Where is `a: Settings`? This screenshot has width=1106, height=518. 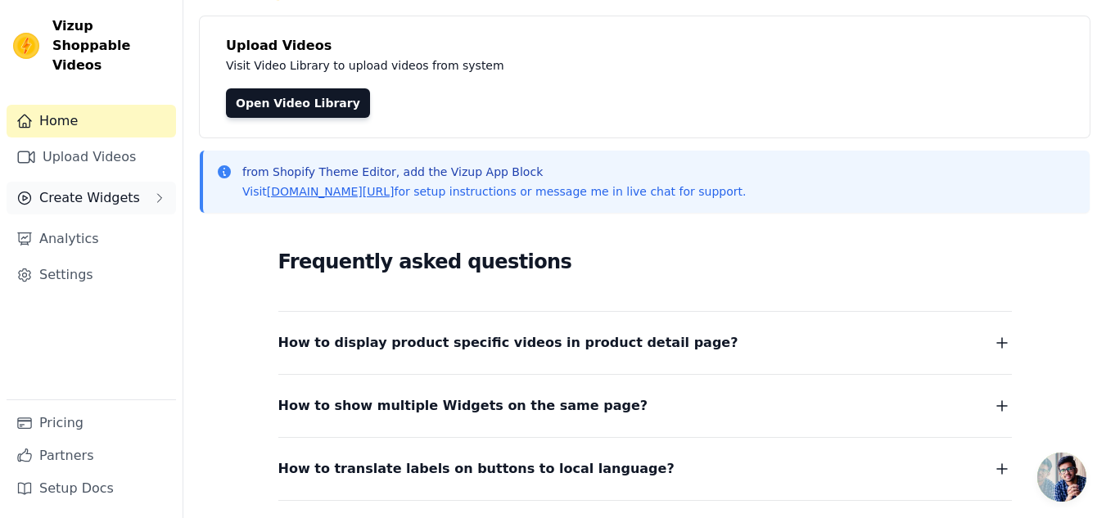 a: Settings is located at coordinates (91, 275).